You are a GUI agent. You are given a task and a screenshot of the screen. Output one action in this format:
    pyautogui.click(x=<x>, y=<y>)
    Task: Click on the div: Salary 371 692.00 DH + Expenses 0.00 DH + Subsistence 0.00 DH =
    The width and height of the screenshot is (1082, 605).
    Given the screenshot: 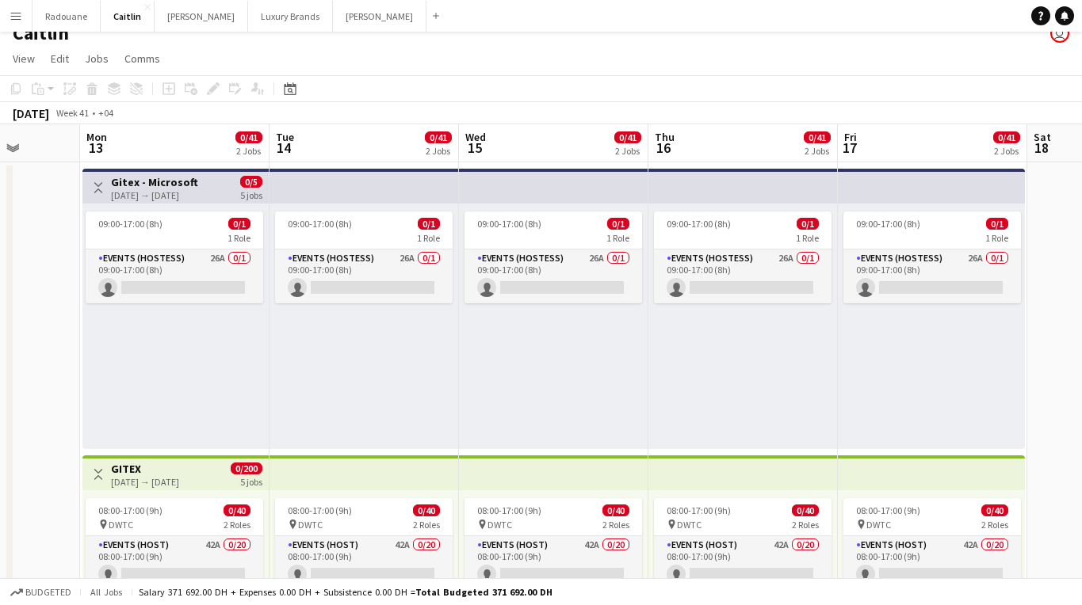 What is the action you would take?
    pyautogui.click(x=345, y=592)
    